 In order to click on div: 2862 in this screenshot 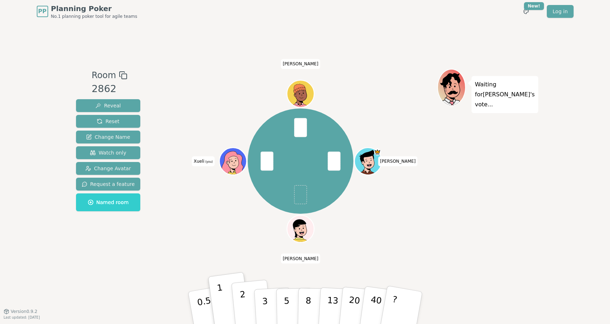, I will do `click(110, 89)`.